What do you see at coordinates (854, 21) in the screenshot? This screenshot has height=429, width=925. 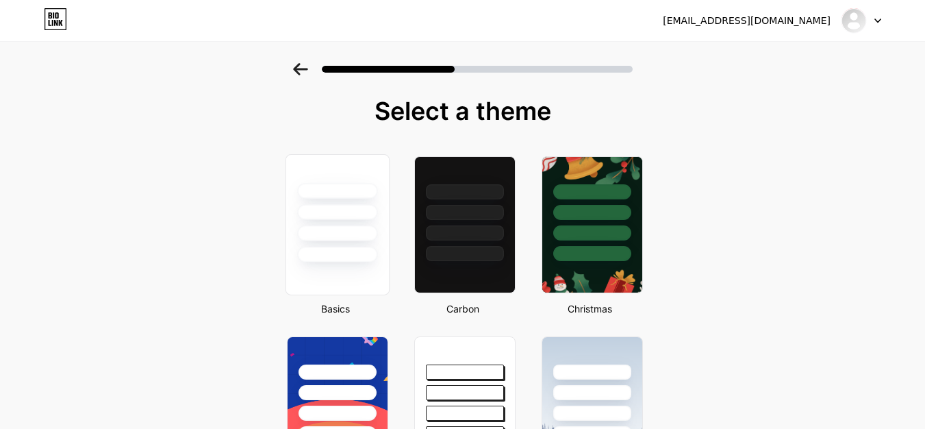 I see `img: reviewslipovive` at bounding box center [854, 21].